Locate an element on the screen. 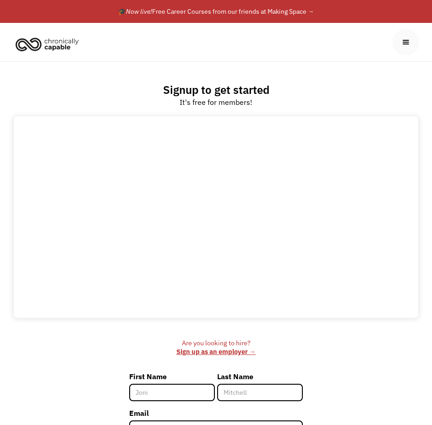  div: menu is located at coordinates (406, 42).